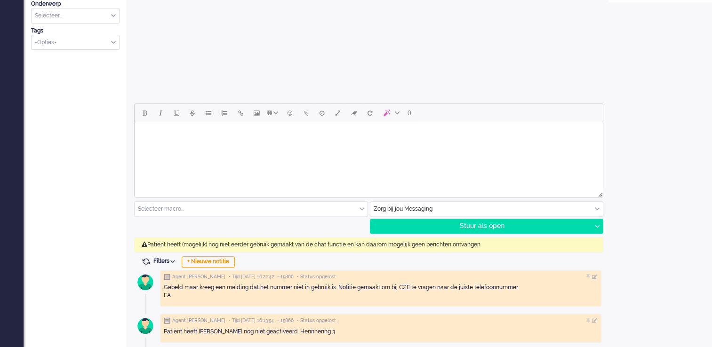 The width and height of the screenshot is (712, 347). What do you see at coordinates (391, 113) in the screenshot?
I see `button: AI` at bounding box center [391, 113].